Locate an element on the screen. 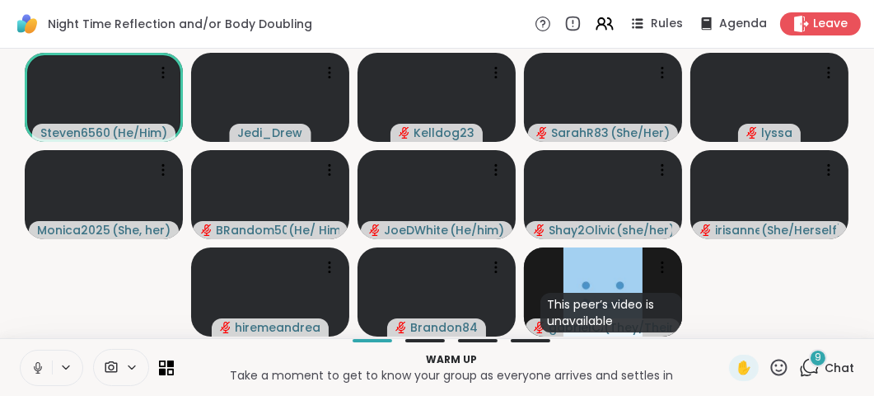 The height and width of the screenshot is (396, 874). span: hiremeandrea is located at coordinates (278, 327).